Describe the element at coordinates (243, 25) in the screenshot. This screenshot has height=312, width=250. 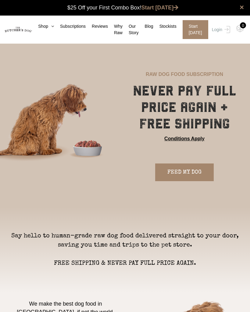
I see `div: 0` at that location.